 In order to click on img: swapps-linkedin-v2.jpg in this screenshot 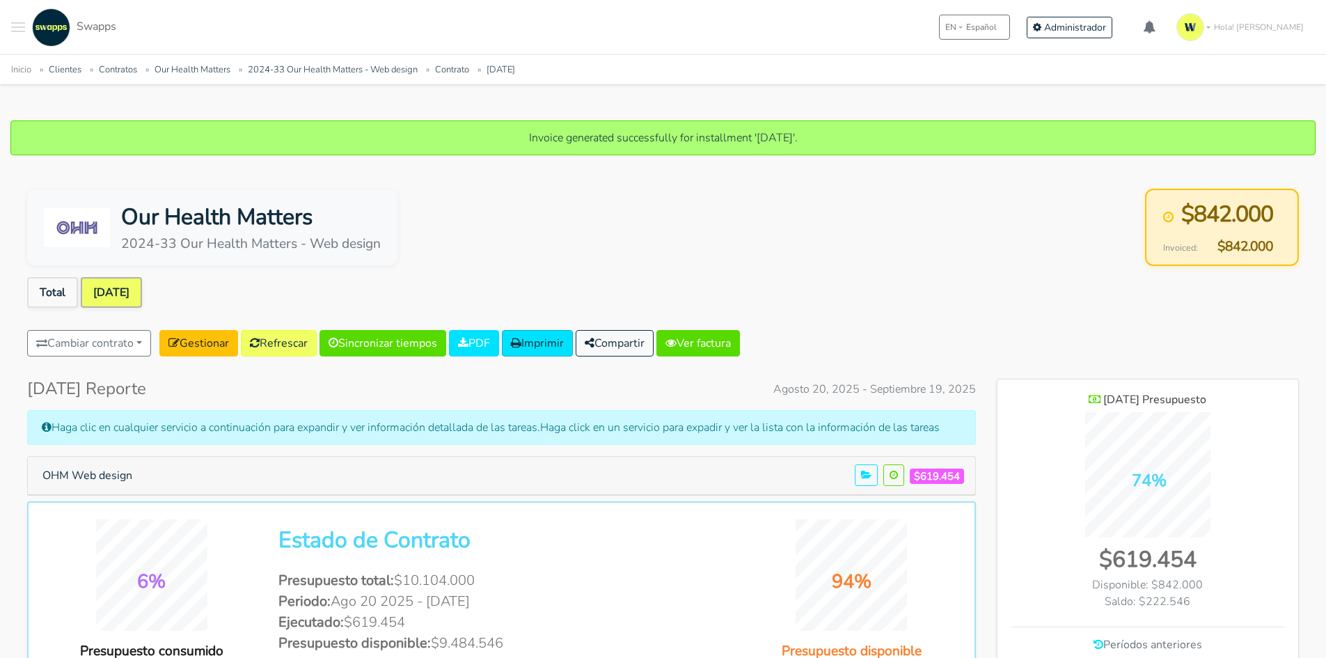, I will do `click(51, 27)`.